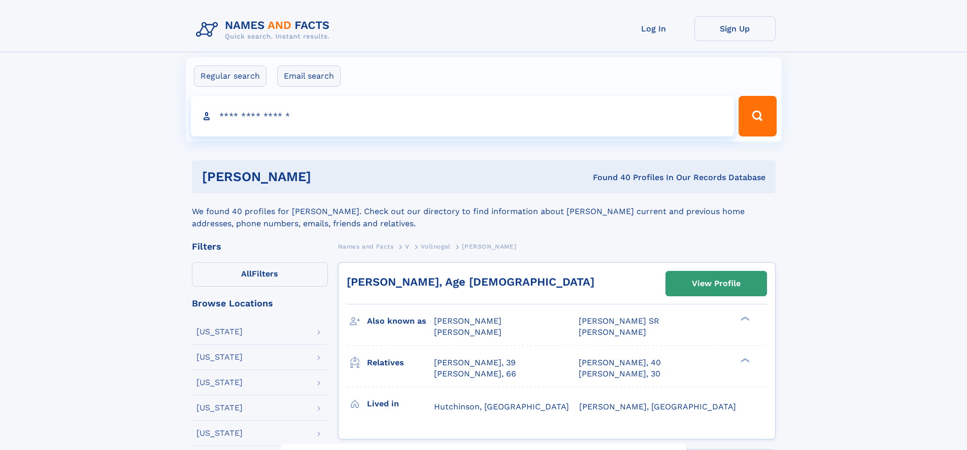 This screenshot has height=450, width=967. What do you see at coordinates (260, 304) in the screenshot?
I see `div: Browse Locations` at bounding box center [260, 304].